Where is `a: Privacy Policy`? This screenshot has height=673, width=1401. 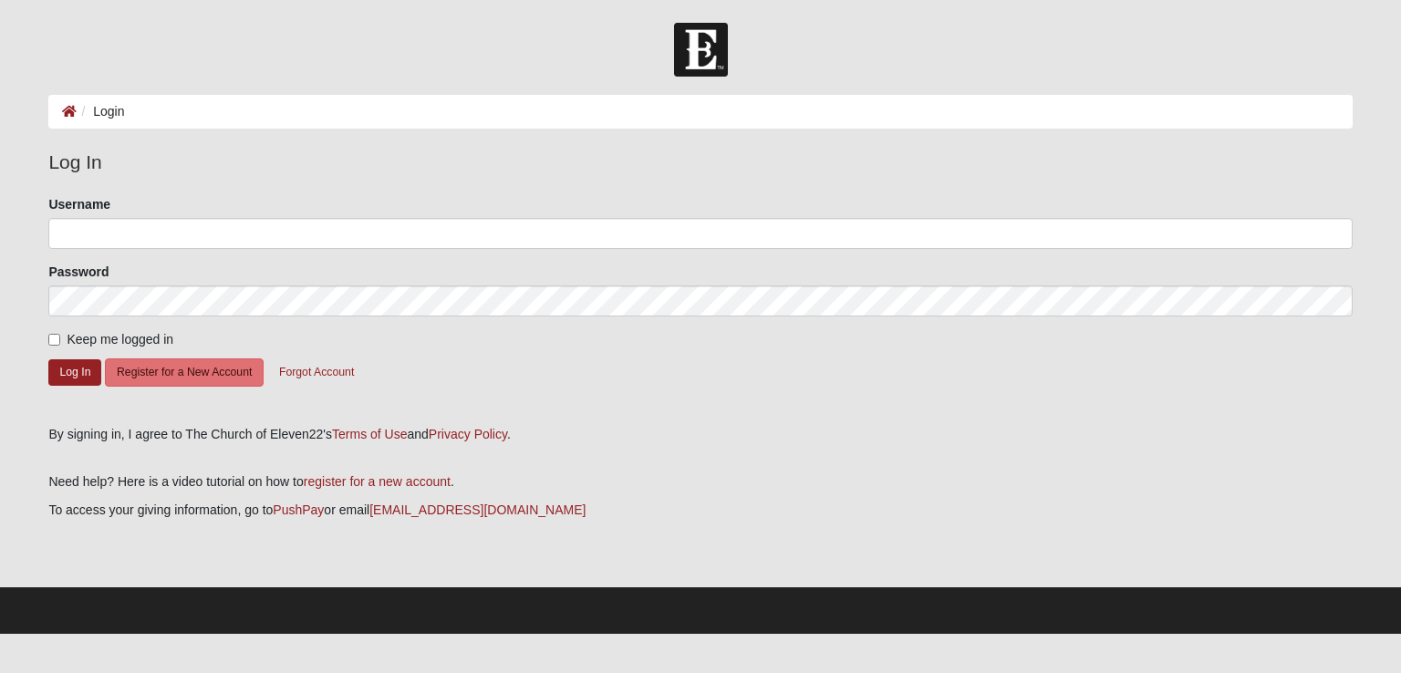 a: Privacy Policy is located at coordinates (468, 434).